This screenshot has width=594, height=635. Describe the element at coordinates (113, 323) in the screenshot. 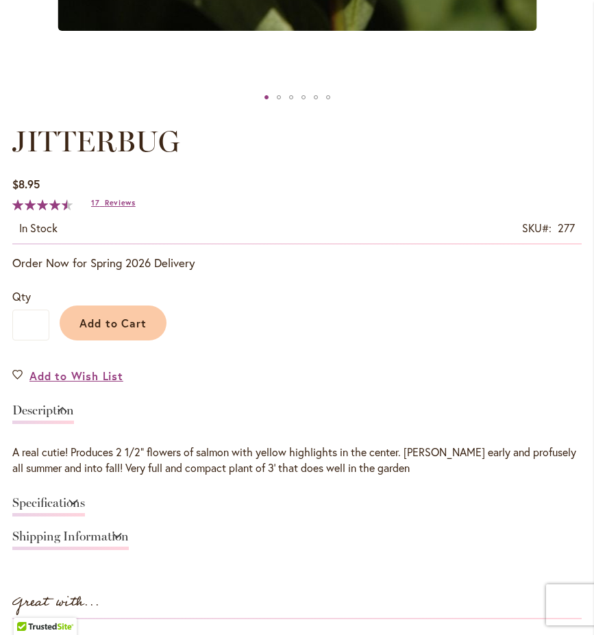

I see `span: Add to Cart` at that location.